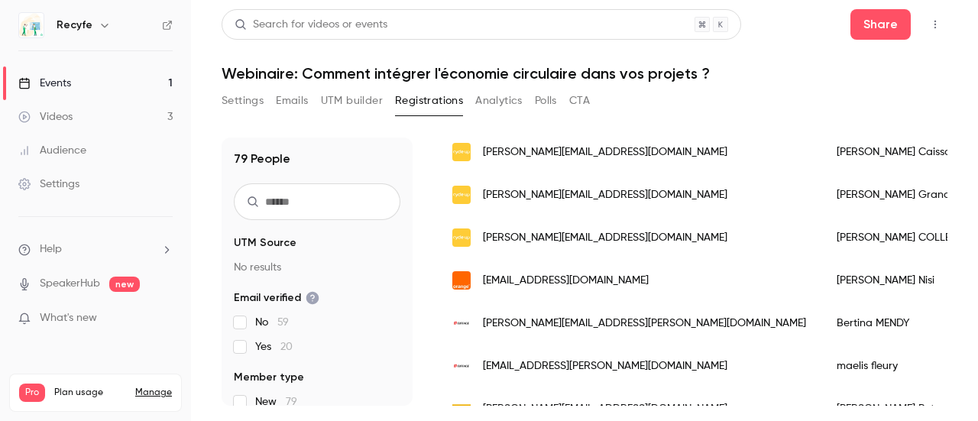 The width and height of the screenshot is (978, 421). I want to click on span: 20, so click(287, 347).